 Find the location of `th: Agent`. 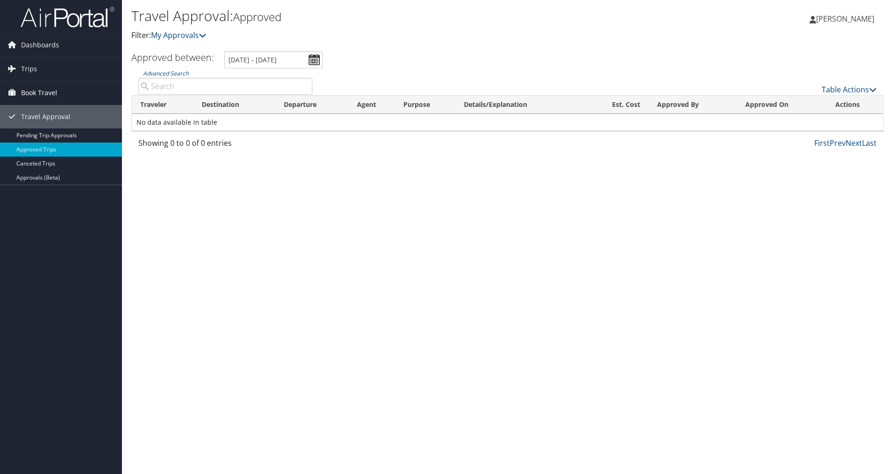

th: Agent is located at coordinates (371, 105).